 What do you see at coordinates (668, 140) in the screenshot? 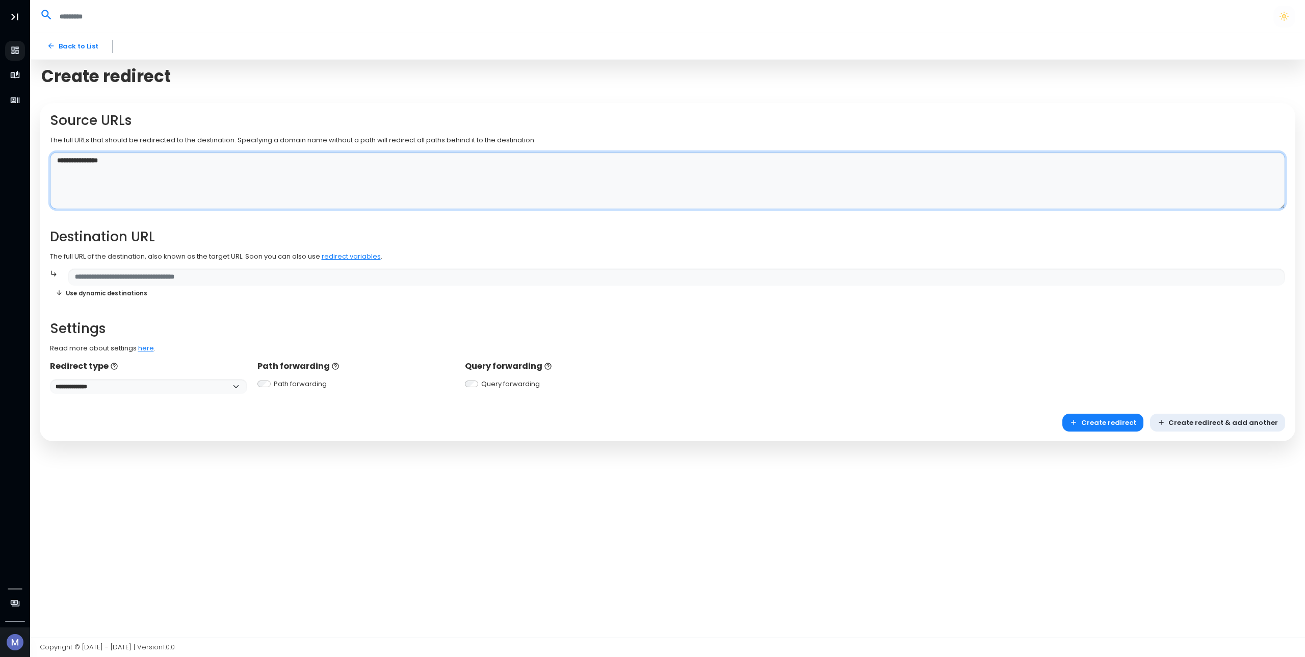
I see `p: The full URLs that should be redirected to the destination. Specifying a domain name without a pa...` at bounding box center [668, 140].